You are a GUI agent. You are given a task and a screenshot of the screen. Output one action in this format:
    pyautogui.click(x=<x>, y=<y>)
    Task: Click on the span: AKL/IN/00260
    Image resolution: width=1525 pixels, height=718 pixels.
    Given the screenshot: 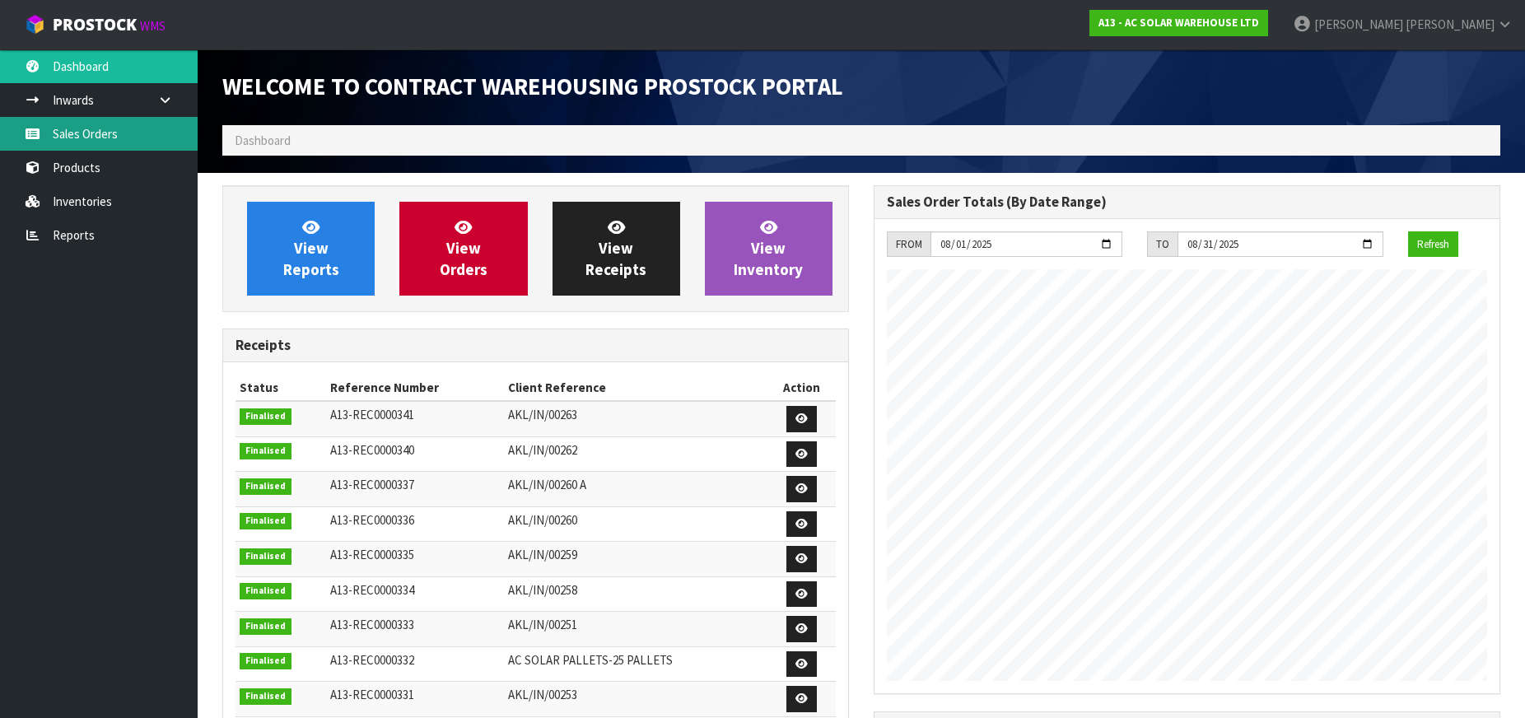 What is the action you would take?
    pyautogui.click(x=543, y=520)
    